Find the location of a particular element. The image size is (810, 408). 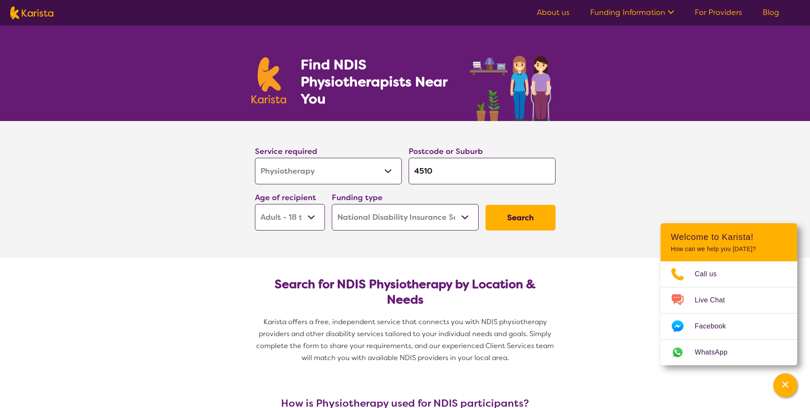

a: Blog is located at coordinates (771, 12).